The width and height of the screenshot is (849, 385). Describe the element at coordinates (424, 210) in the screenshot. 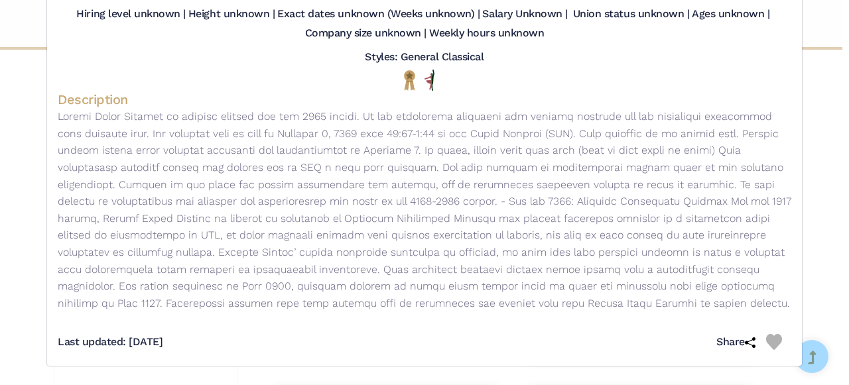

I see `p: Loremi Dolor Sitamet co adipisc elitsed doe tem 2965 incidi. Ut lab etdolorema aliquaeni adm veni...` at that location.